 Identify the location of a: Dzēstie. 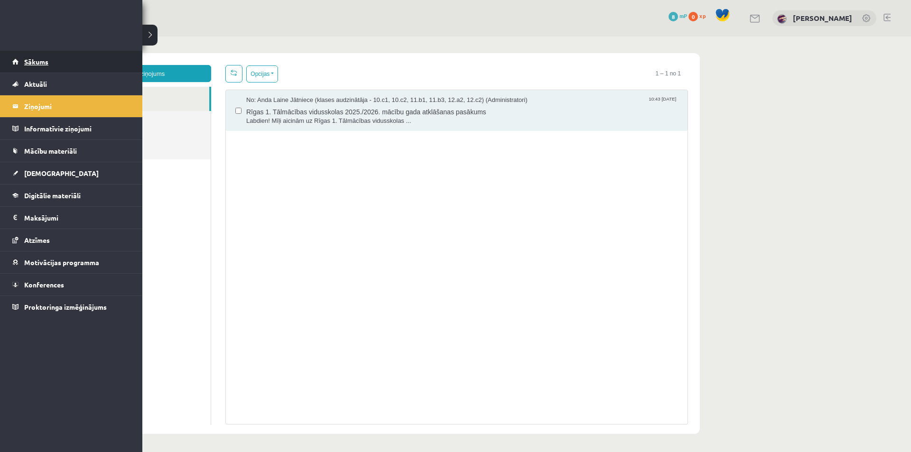
(101, 111).